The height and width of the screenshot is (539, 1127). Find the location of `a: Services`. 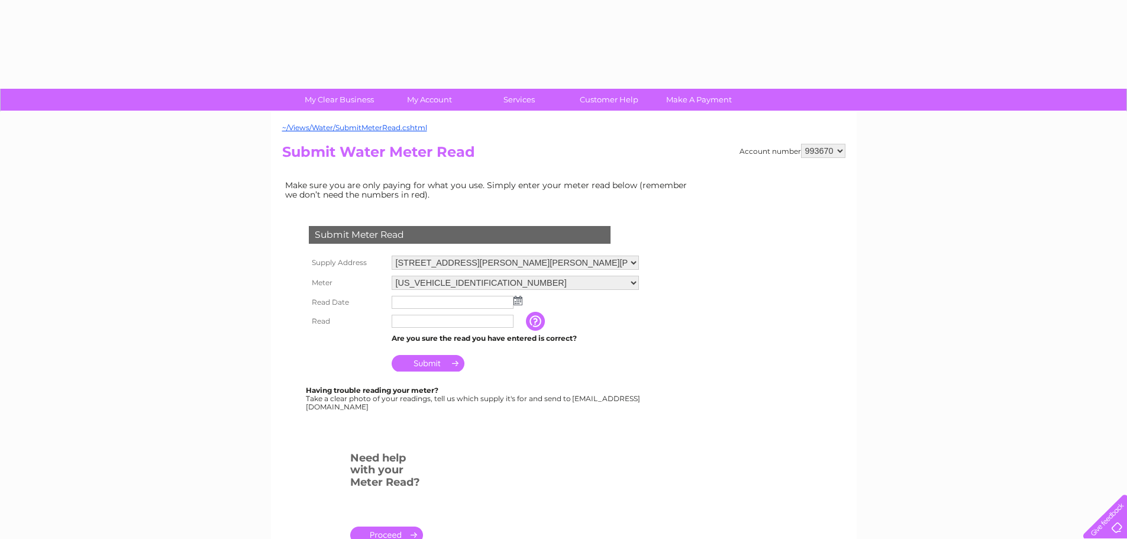

a: Services is located at coordinates (519, 99).